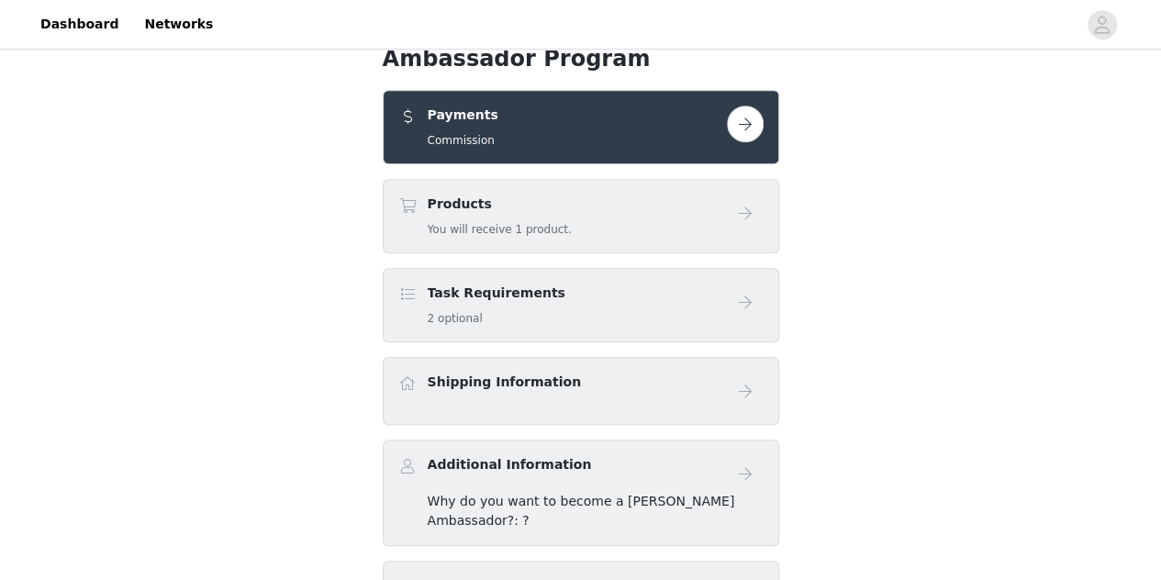  I want to click on h5: You will receive 1 product., so click(499, 230).